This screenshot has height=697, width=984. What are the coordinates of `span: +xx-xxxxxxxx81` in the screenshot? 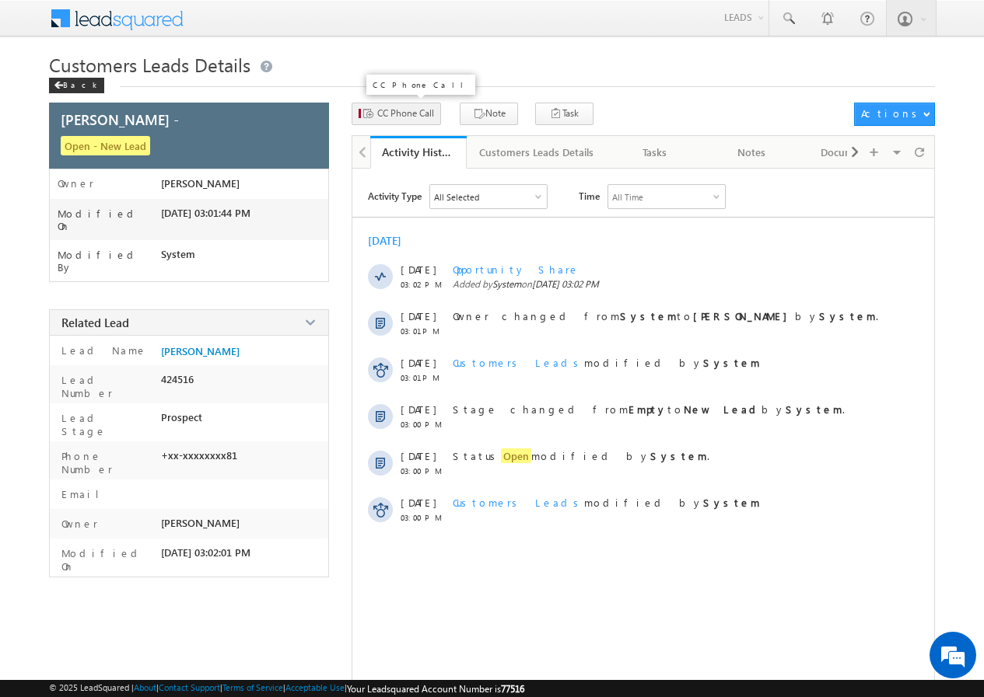 It's located at (199, 456).